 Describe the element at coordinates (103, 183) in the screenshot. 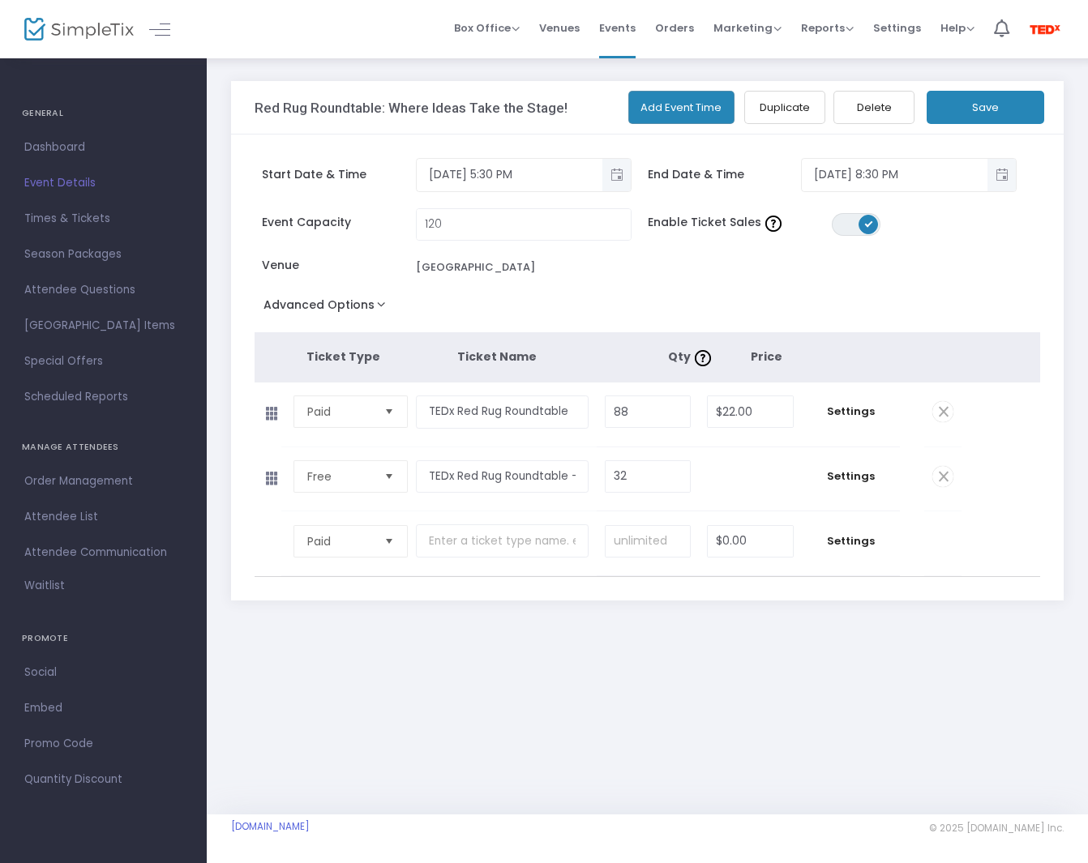

I see `span: Event Details` at that location.